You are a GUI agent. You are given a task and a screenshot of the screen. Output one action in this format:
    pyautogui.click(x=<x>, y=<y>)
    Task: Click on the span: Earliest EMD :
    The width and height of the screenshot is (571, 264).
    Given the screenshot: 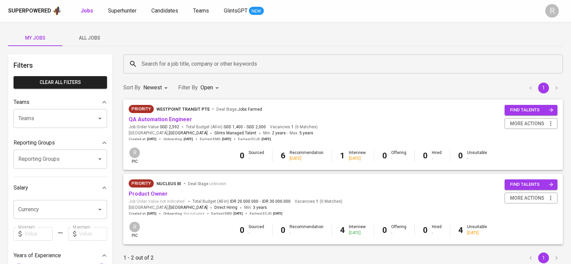 What is the action you would take?
    pyautogui.click(x=227, y=214)
    